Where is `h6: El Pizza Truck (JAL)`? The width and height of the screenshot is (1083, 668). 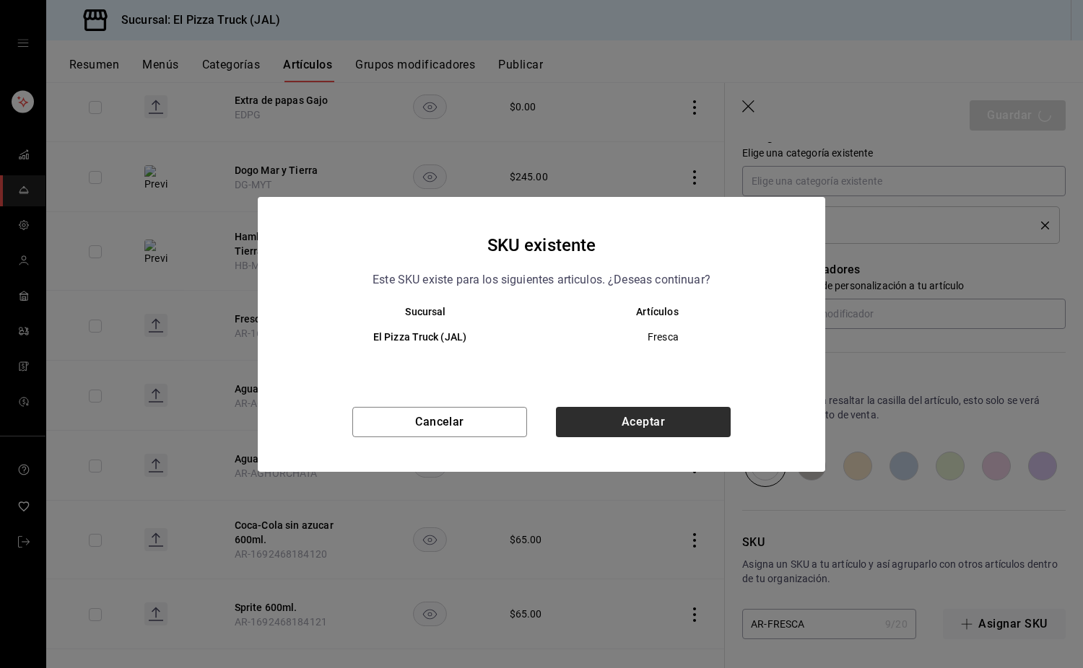 h6: El Pizza Truck (JAL) is located at coordinates (419, 338).